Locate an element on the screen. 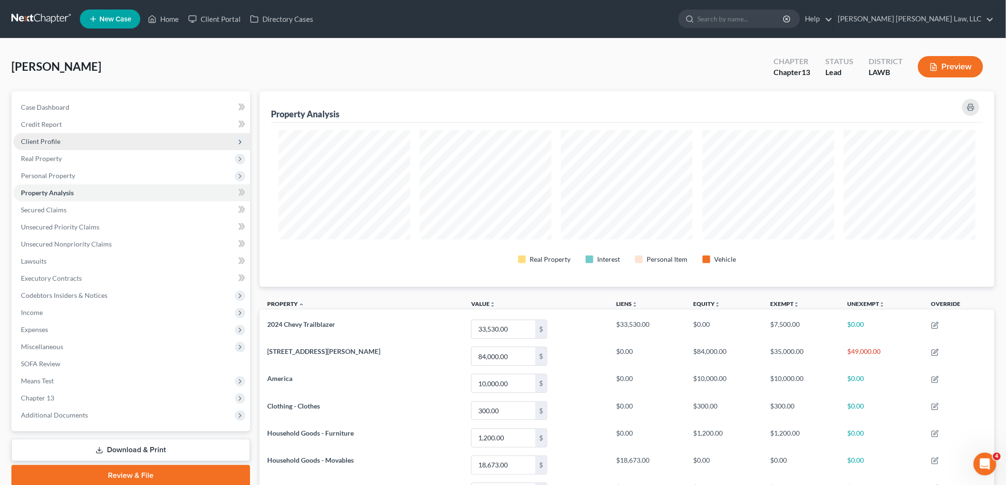 This screenshot has height=485, width=1006. span: Household Goods - Furniture is located at coordinates (310, 433).